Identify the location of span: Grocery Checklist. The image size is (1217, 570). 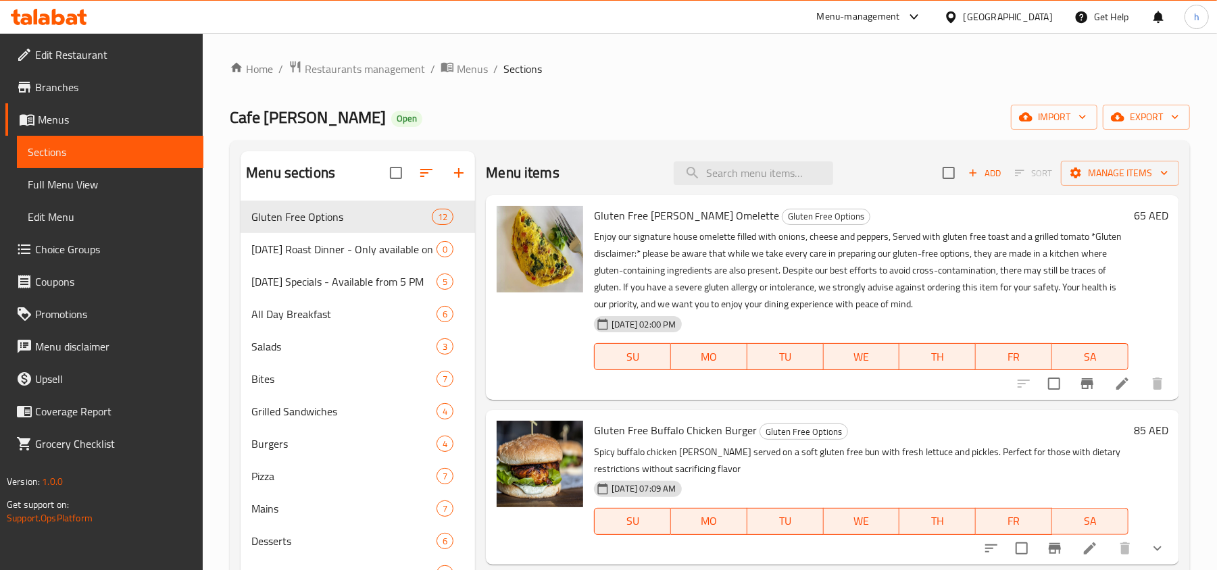
(113, 444).